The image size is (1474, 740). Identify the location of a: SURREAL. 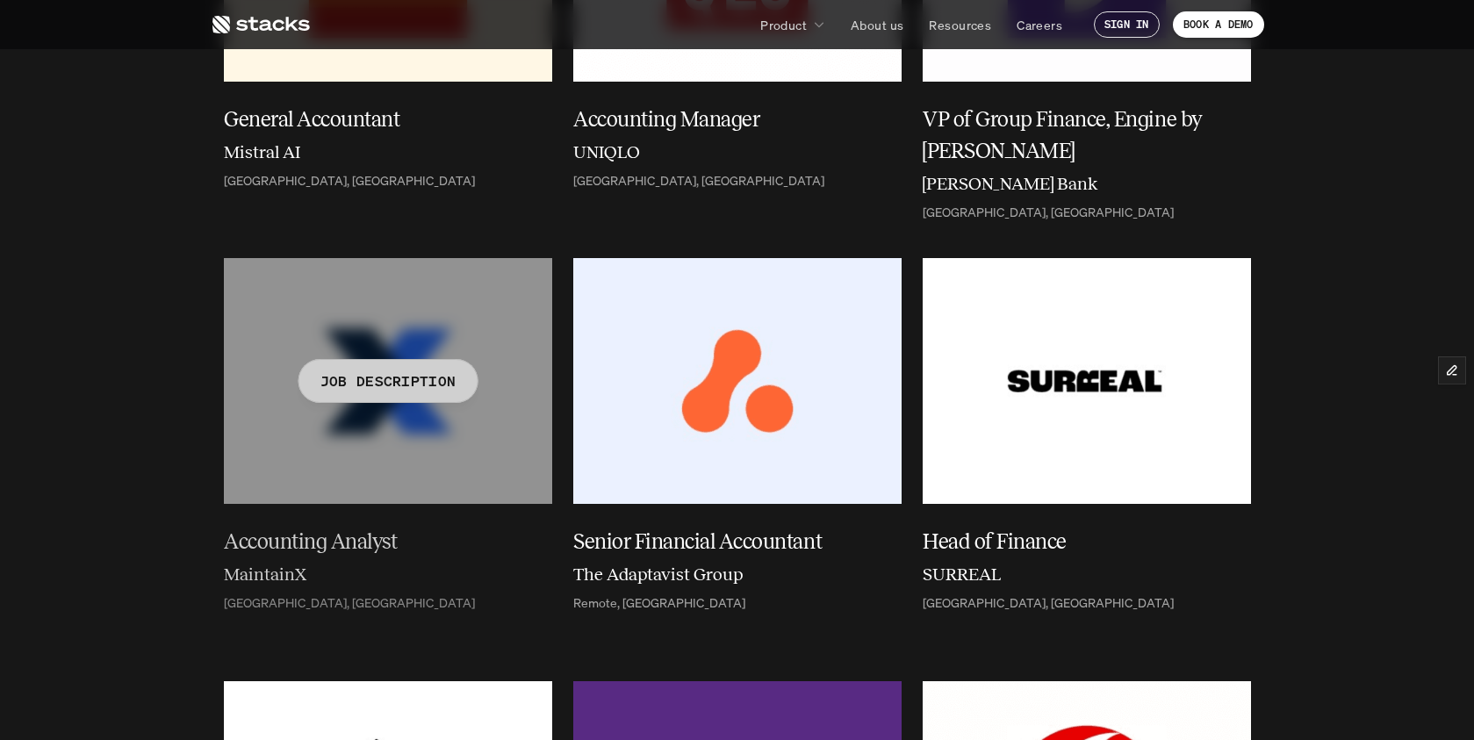
(1087, 577).